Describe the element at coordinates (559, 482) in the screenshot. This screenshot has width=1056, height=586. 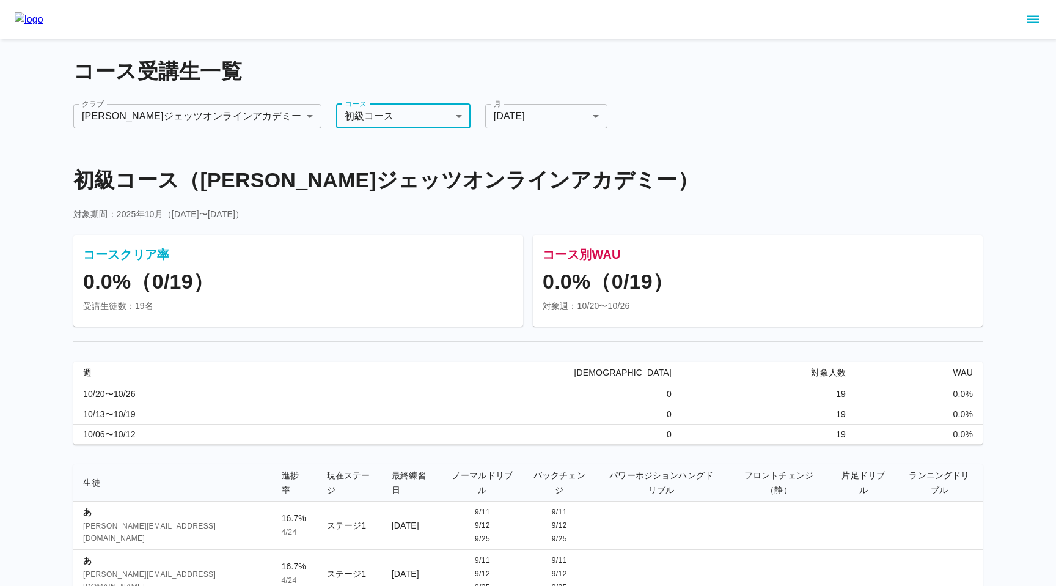
I see `th: バックチェンジ` at that location.